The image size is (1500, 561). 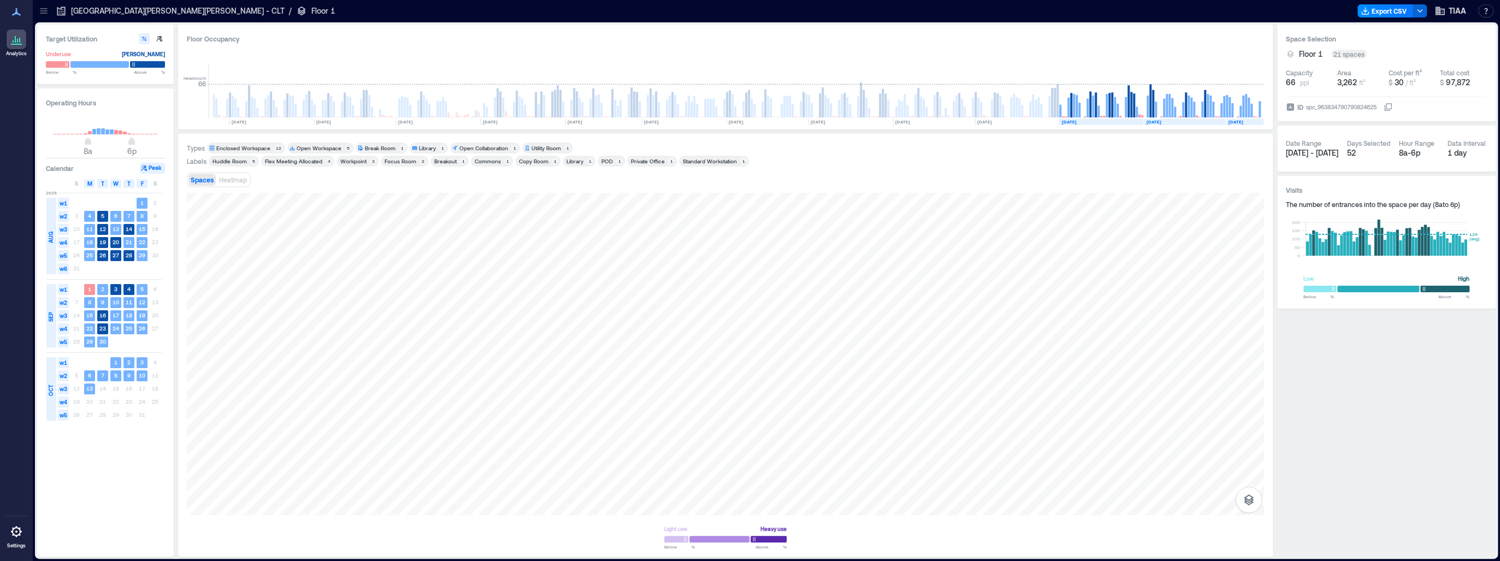 What do you see at coordinates (1297, 248) in the screenshot?
I see `tspan: 50` at bounding box center [1297, 248].